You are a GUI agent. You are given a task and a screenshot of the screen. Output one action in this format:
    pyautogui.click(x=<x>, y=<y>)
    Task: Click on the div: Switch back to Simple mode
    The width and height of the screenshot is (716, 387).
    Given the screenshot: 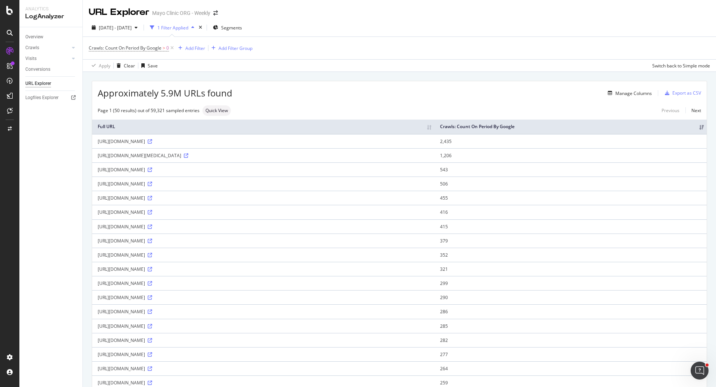 What is the action you would take?
    pyautogui.click(x=681, y=66)
    